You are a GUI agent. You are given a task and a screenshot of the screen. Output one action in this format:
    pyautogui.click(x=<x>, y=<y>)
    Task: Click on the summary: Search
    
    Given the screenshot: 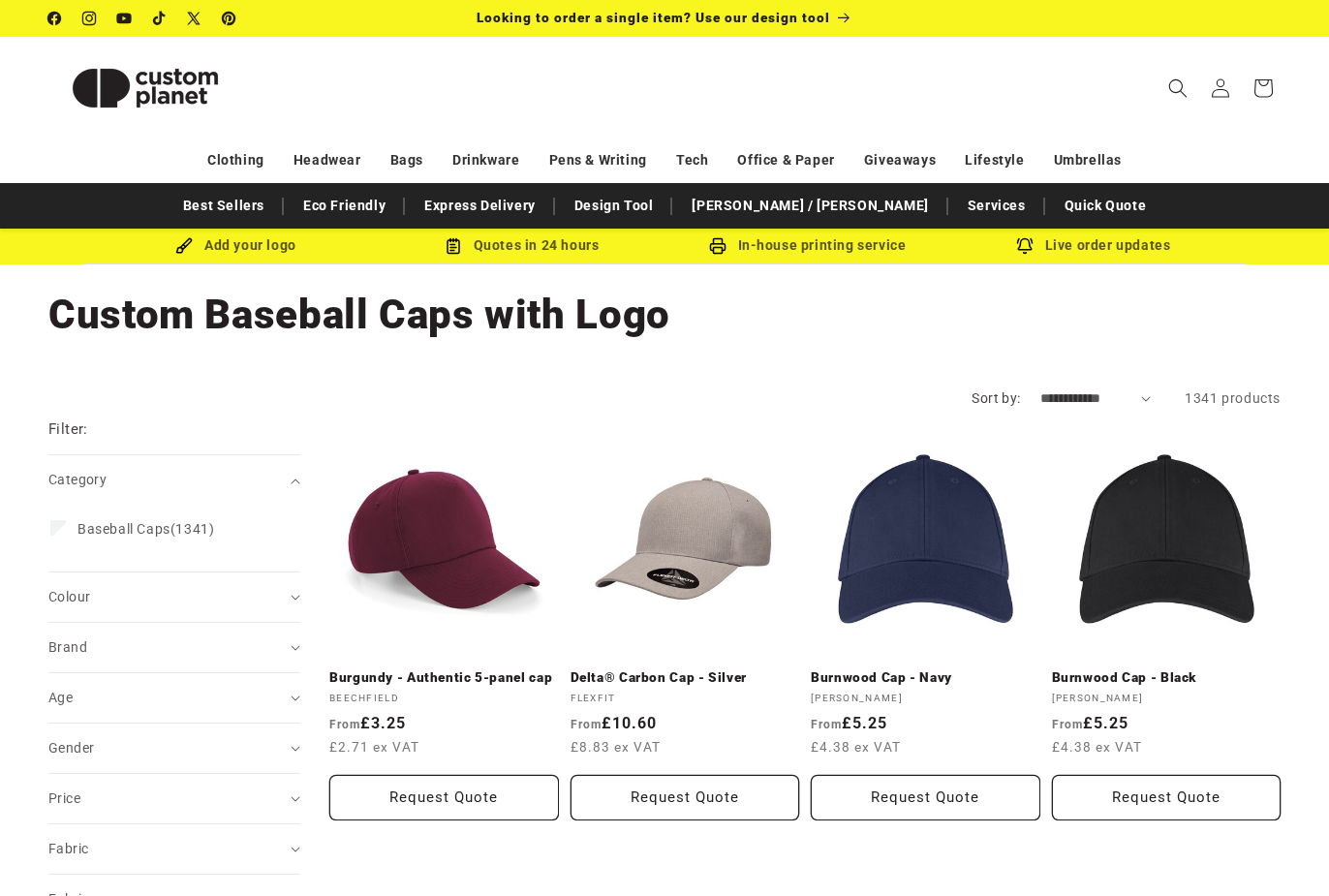 What is the action you would take?
    pyautogui.click(x=1178, y=88)
    